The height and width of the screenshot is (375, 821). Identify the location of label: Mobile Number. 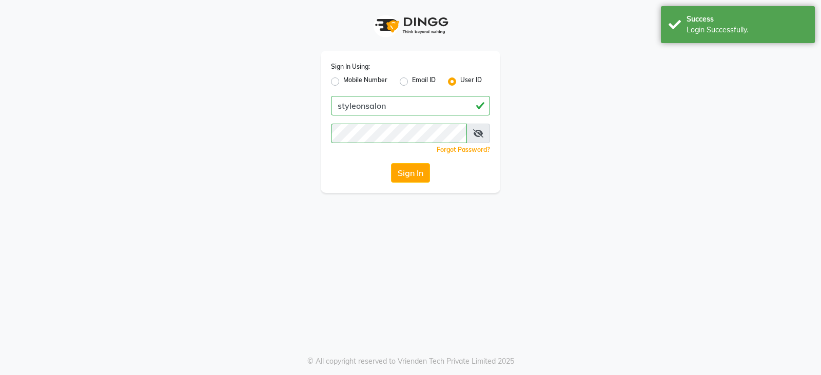
(366, 82).